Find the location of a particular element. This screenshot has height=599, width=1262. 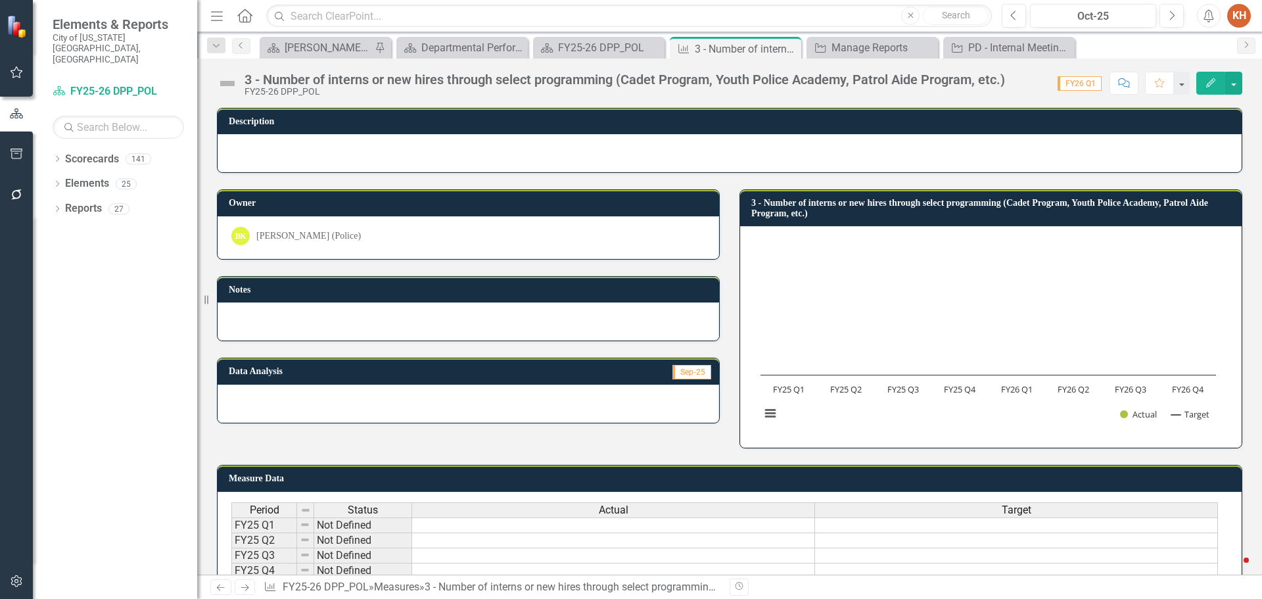

img: ClearPoint Strategy is located at coordinates (18, 26).